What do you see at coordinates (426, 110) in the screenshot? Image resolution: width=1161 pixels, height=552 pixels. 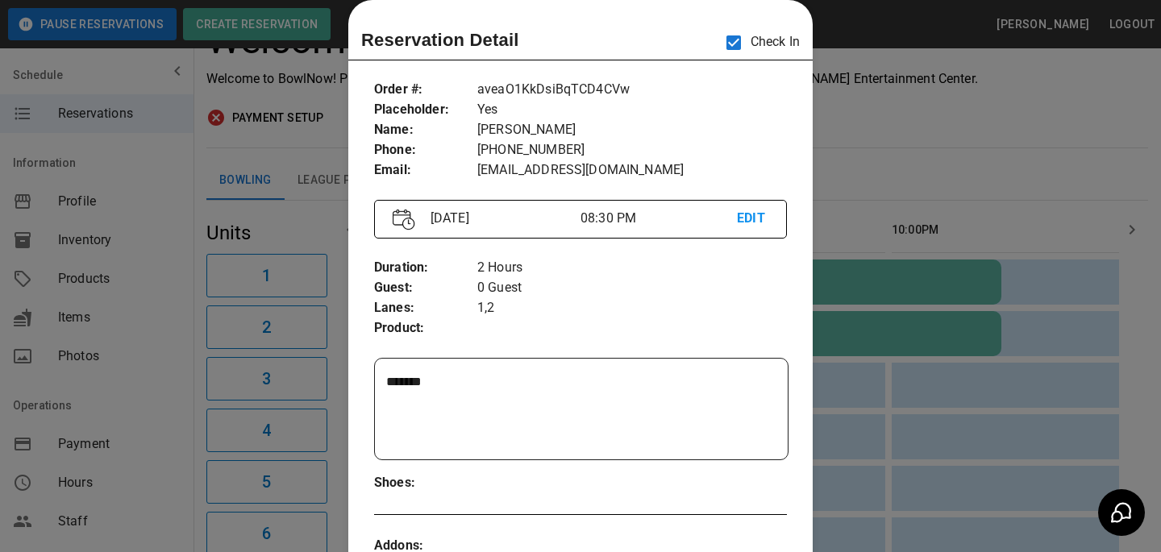 I see `p: Placeholder :` at bounding box center [426, 110].